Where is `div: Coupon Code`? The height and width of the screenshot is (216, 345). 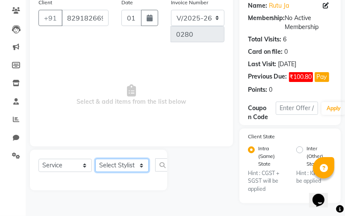 div: Coupon Code is located at coordinates (262, 113).